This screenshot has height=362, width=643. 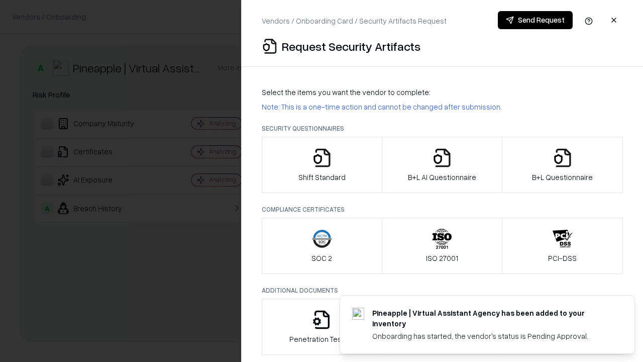 What do you see at coordinates (322, 258) in the screenshot?
I see `p: SOC 2` at bounding box center [322, 258].